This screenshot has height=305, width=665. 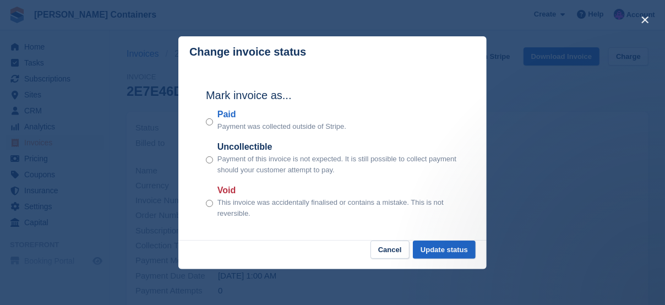 What do you see at coordinates (338, 164) in the screenshot?
I see `p: Payment of this invoice is not expected. It is still possible to collect payment should your cust...` at bounding box center [338, 164].